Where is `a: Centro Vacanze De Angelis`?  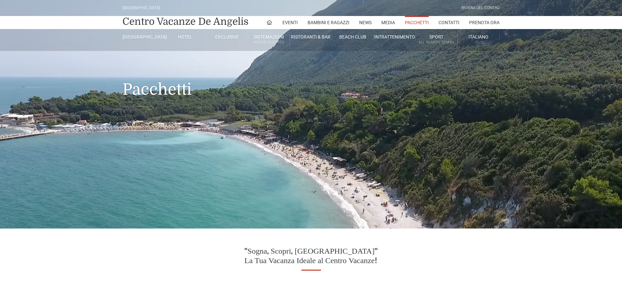 a: Centro Vacanze De Angelis is located at coordinates (186, 22).